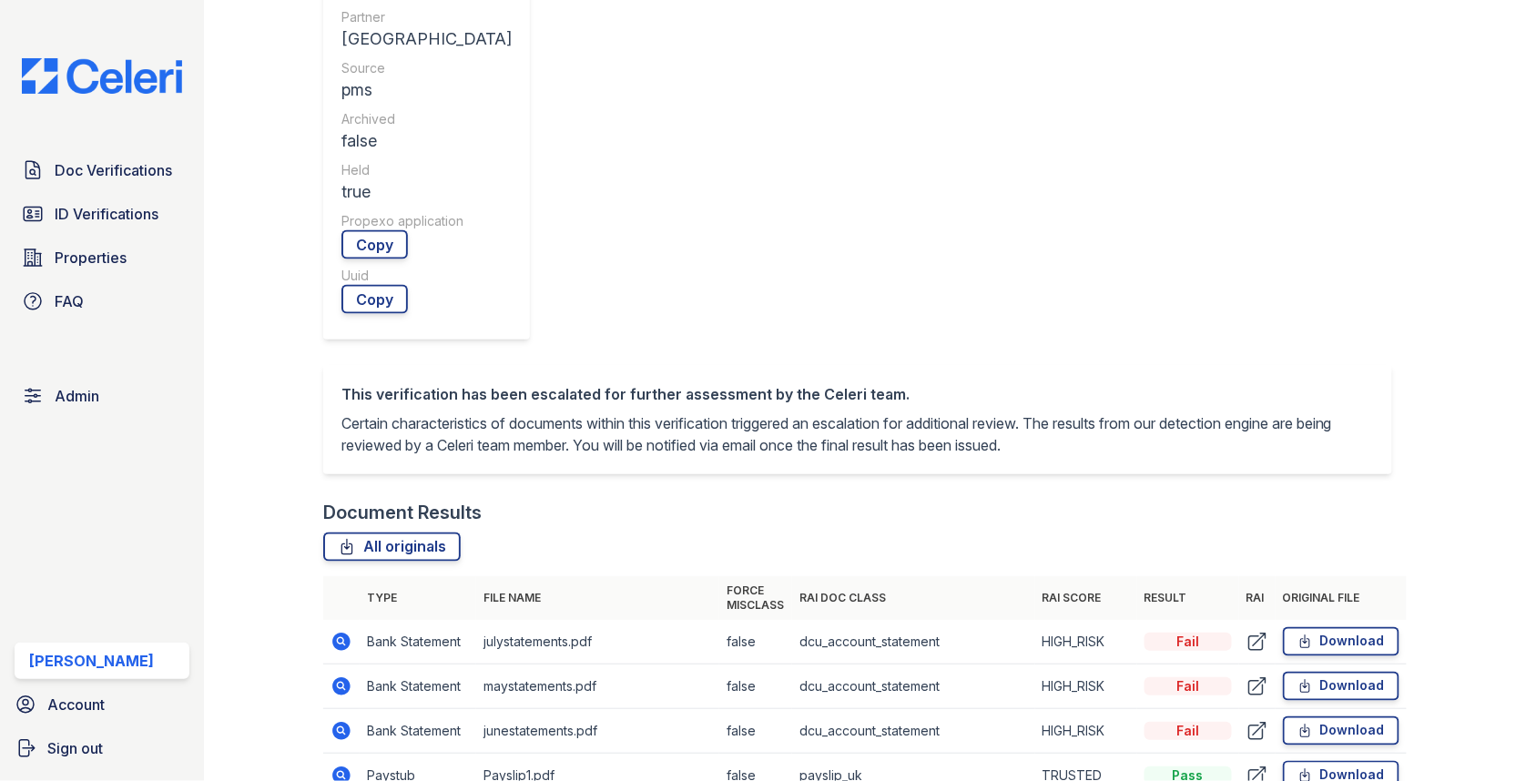 This screenshot has width=1526, height=781. What do you see at coordinates (102, 705) in the screenshot?
I see `a: Account` at bounding box center [102, 705].